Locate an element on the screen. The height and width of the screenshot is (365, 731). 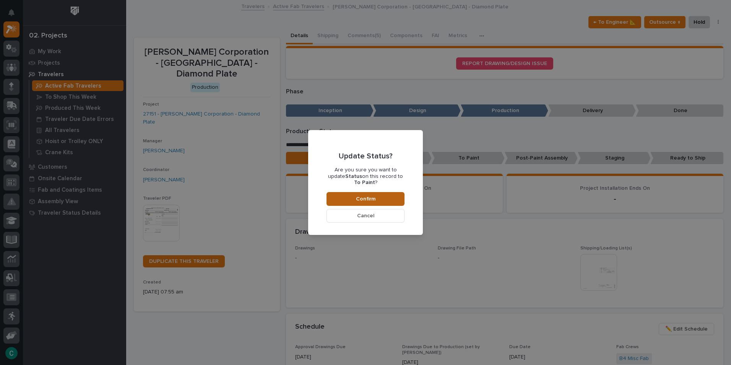
p: Update Status? is located at coordinates (365, 156).